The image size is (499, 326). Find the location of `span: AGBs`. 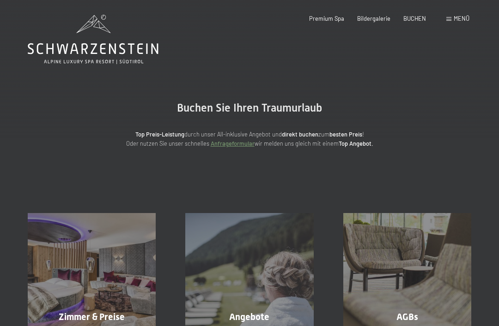

span: AGBs is located at coordinates (407, 317).